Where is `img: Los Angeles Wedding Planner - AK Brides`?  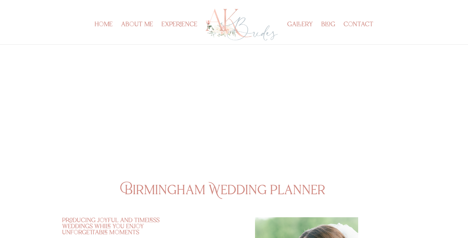
img: Los Angeles Wedding Planner - AK Brides is located at coordinates (242, 25).